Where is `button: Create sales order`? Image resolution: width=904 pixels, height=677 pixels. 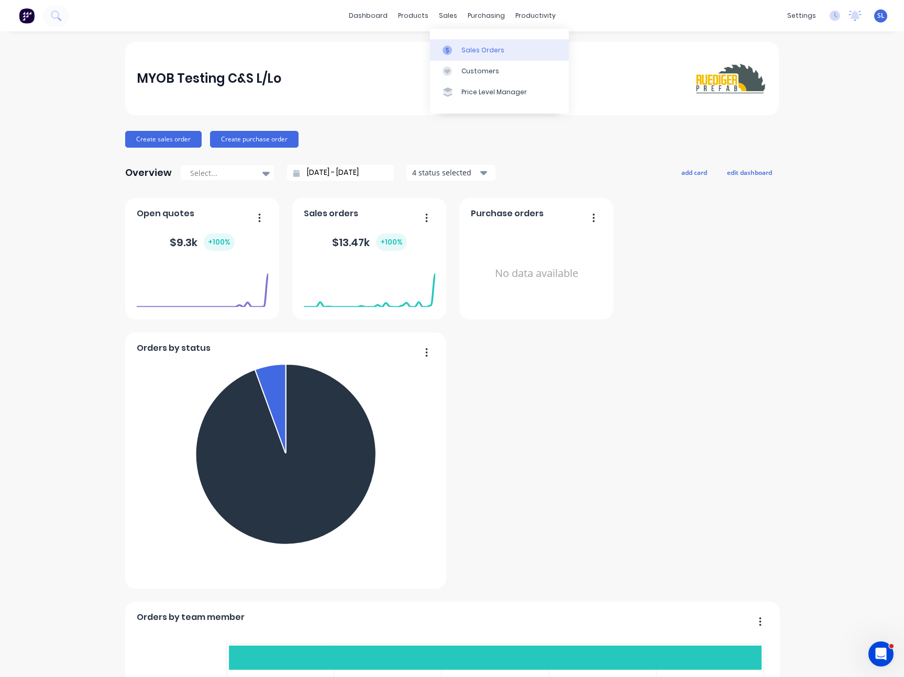
button: Create sales order is located at coordinates (163, 139).